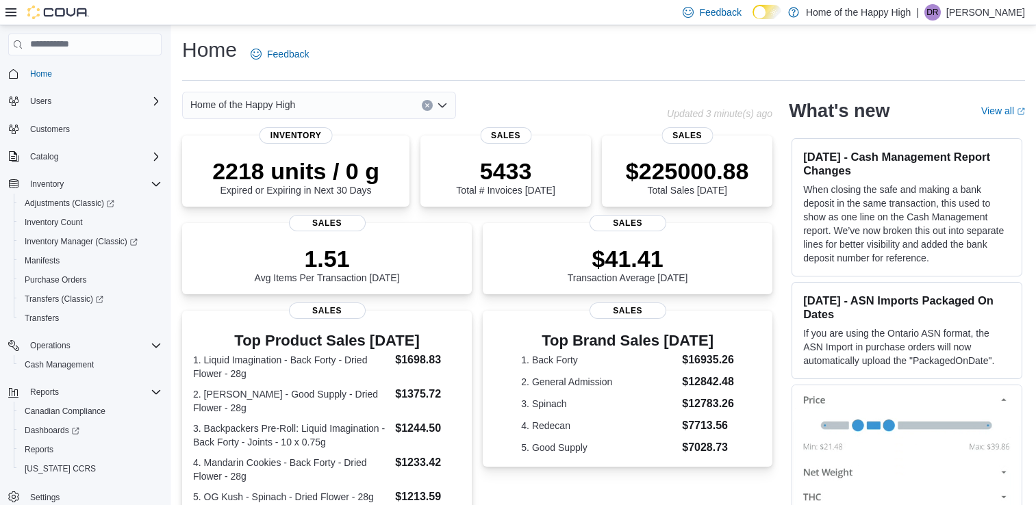 The height and width of the screenshot is (505, 1036). I want to click on a: Home, so click(41, 74).